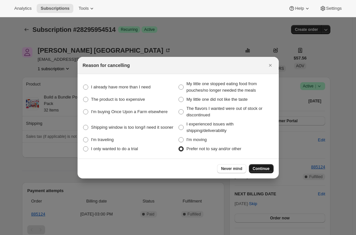  What do you see at coordinates (270, 65) in the screenshot?
I see `button: Close` at bounding box center [270, 65].